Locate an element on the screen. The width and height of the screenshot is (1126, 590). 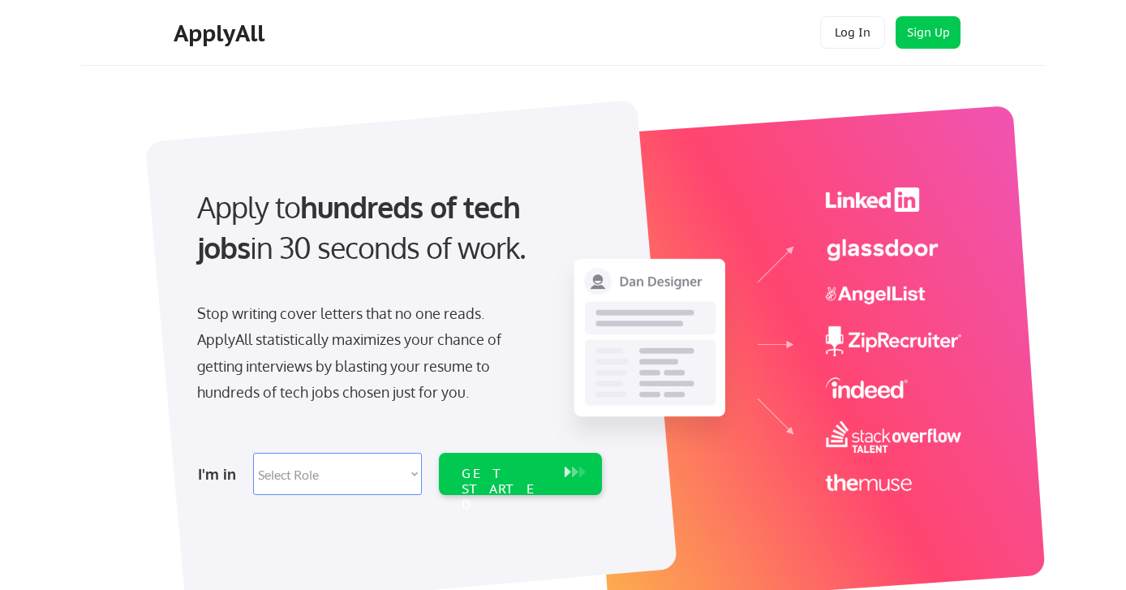
div: GET STARTED is located at coordinates (505, 489).